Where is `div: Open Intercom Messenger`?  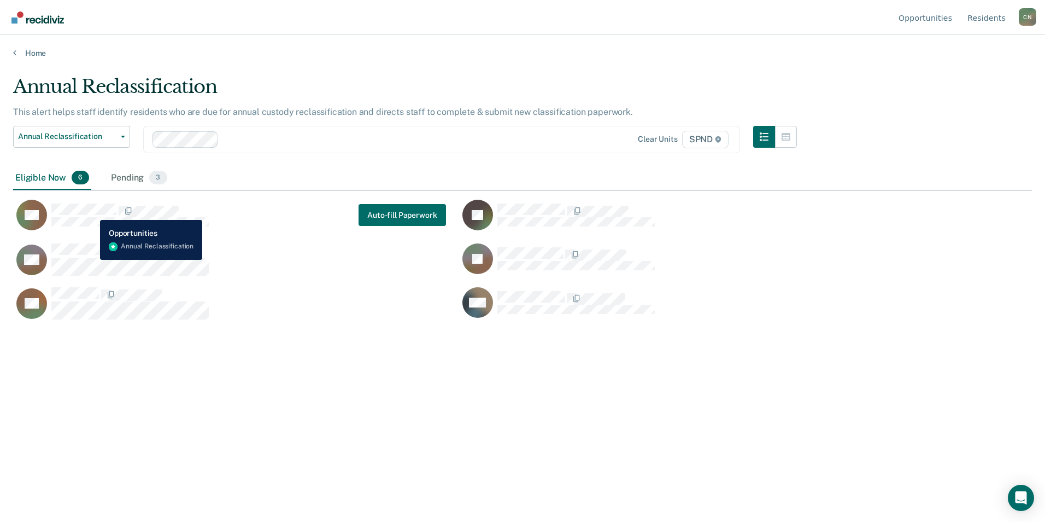 div: Open Intercom Messenger is located at coordinates (1021, 497).